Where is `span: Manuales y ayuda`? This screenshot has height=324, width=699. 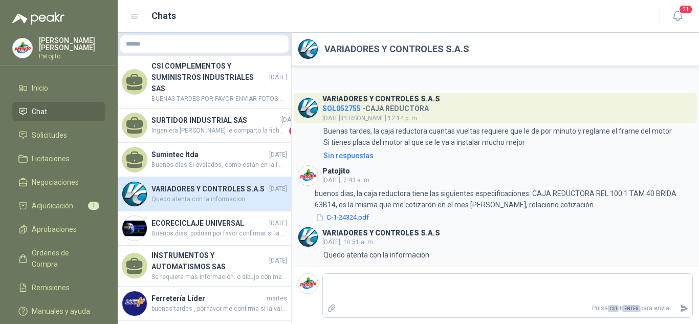
span: Manuales y ayuda is located at coordinates (61, 311).